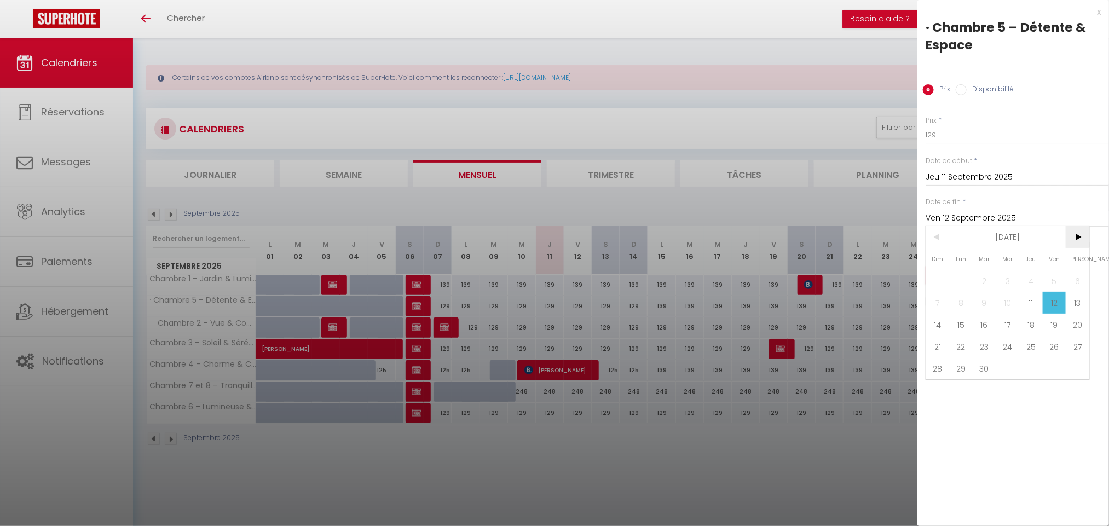  I want to click on div: · Chambre 5 – Détente & Espace, so click(1013, 36).